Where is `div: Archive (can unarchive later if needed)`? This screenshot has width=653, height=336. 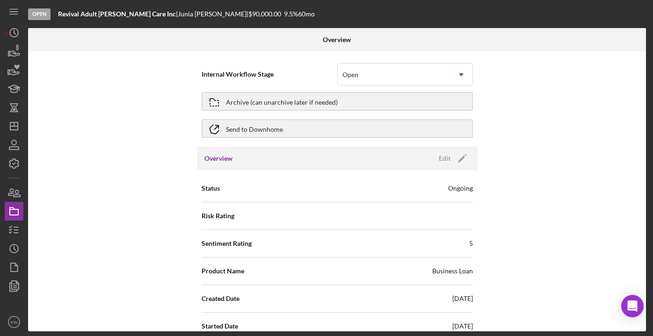 div: Archive (can unarchive later if needed) is located at coordinates (282, 102).